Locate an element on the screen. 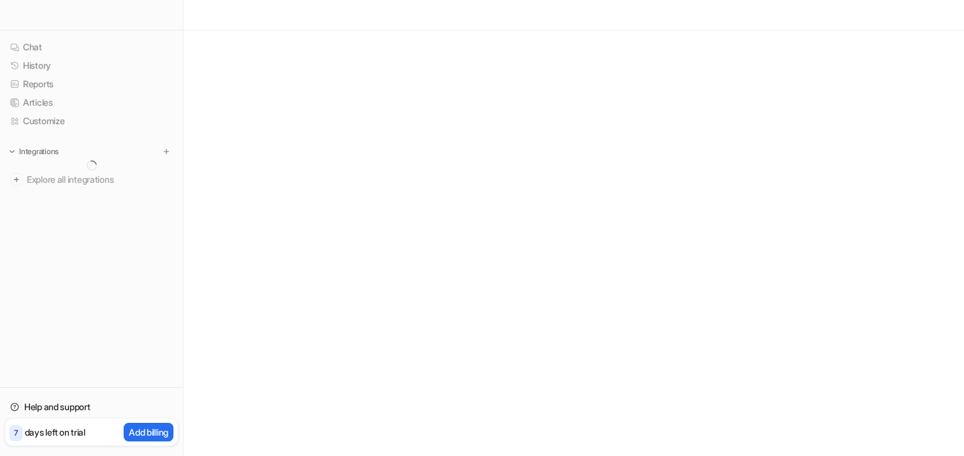  a: History is located at coordinates (91, 66).